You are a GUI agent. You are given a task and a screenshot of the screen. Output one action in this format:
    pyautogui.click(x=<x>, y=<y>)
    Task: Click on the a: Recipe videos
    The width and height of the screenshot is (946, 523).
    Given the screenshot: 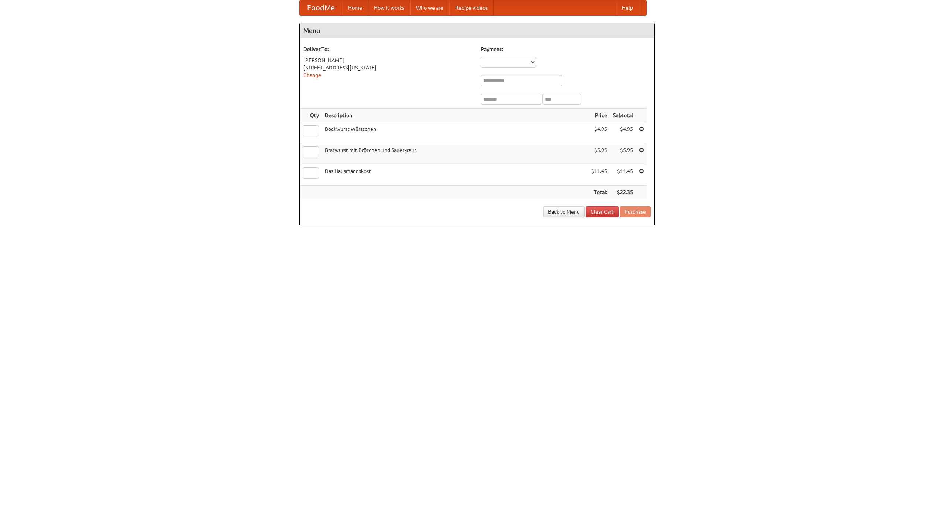 What is the action you would take?
    pyautogui.click(x=472, y=8)
    